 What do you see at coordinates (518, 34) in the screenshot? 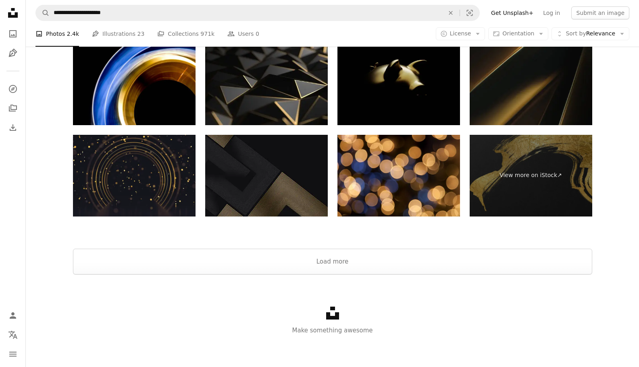
I see `button: Orientation` at bounding box center [518, 34].